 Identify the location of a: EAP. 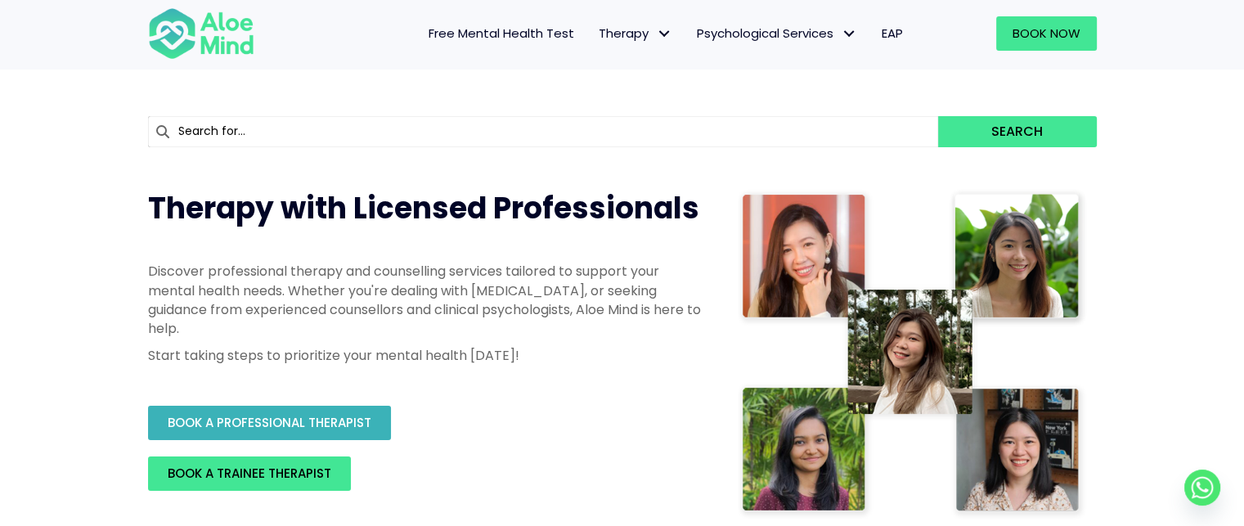
(892, 34).